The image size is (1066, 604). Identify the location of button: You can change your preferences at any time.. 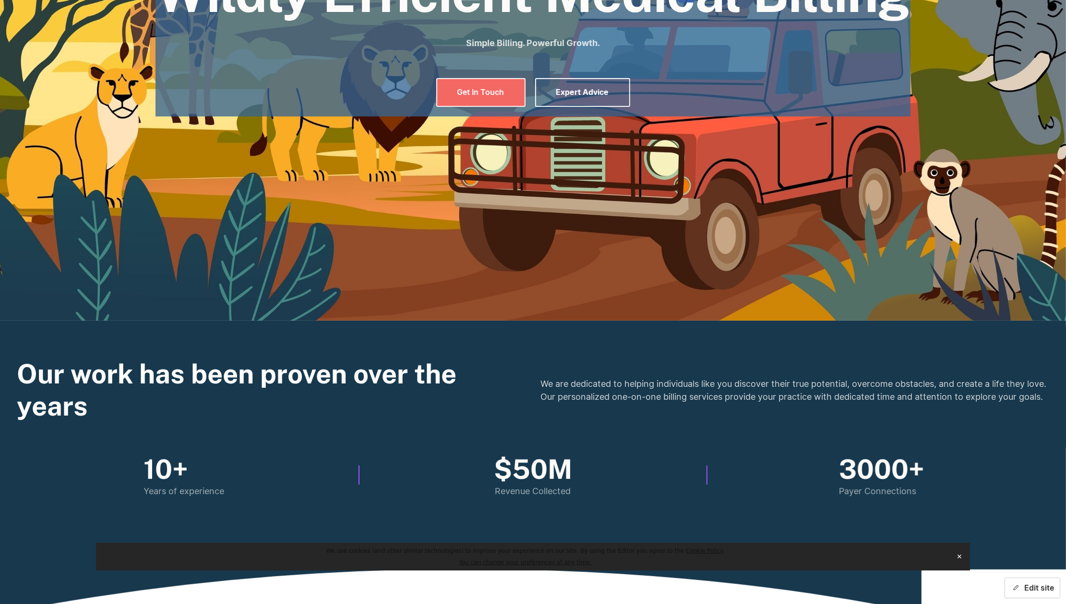
(525, 563).